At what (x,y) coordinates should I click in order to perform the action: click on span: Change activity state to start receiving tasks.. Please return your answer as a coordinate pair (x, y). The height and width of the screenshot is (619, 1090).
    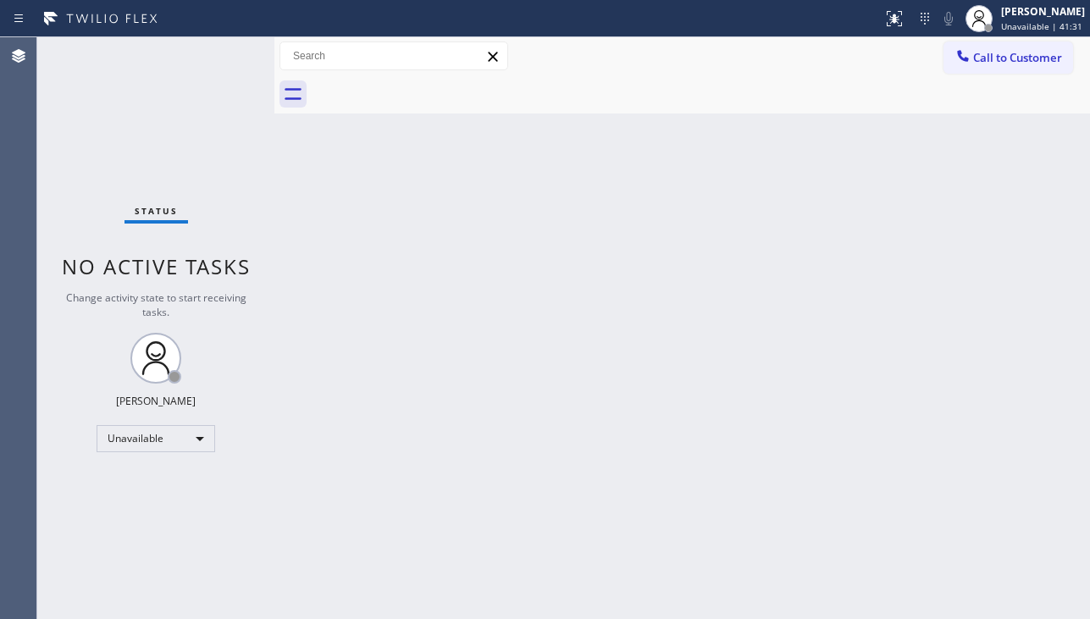
    Looking at the image, I should click on (156, 305).